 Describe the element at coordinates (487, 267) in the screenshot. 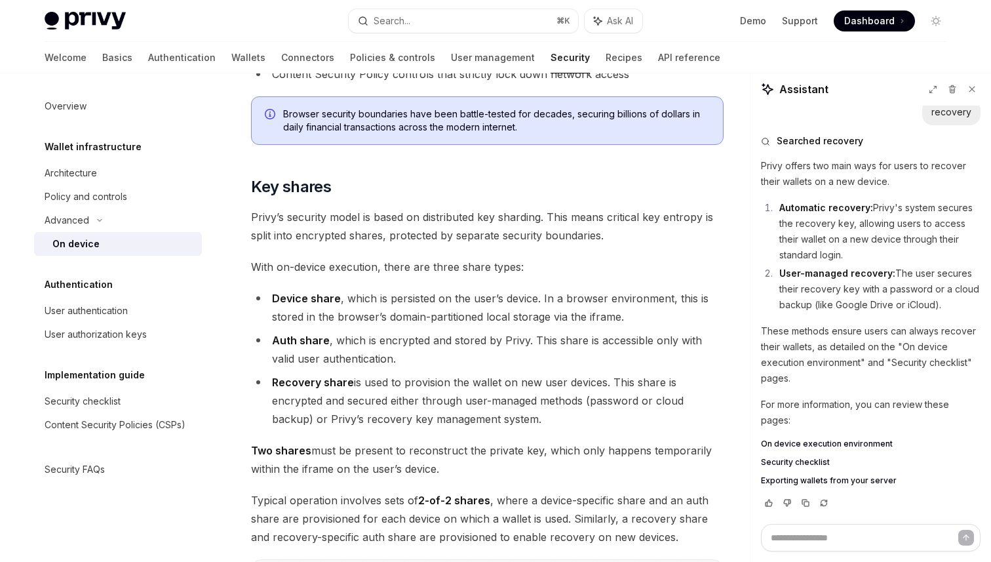

I see `span: With on-device execution, there are three share types:` at that location.